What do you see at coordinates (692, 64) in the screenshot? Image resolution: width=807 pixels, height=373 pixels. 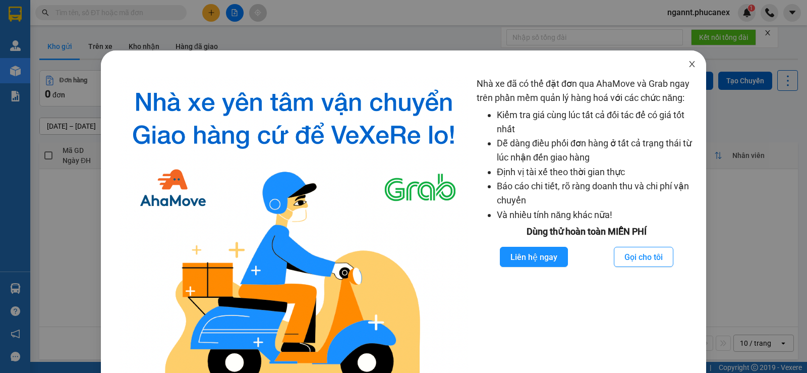 I see `span: close` at bounding box center [692, 64].